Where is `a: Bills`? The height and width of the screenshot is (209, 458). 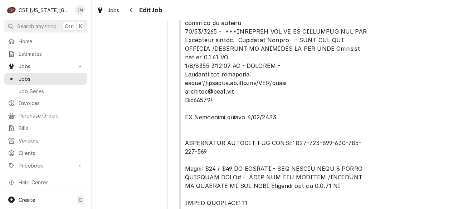 a: Bills is located at coordinates (45, 128).